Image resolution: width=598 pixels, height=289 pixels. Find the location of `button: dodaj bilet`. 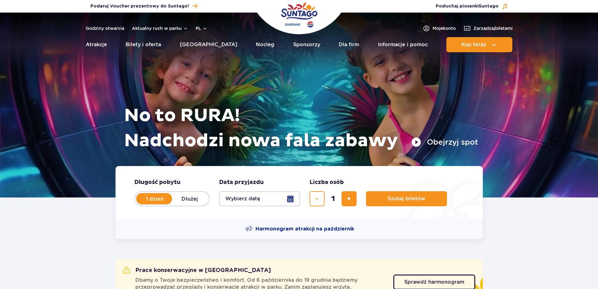

button: dodaj bilet is located at coordinates (349, 198).